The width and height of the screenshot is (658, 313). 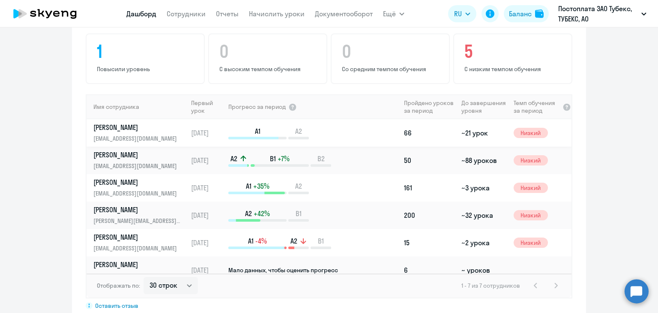 What do you see at coordinates (284, 159) in the screenshot?
I see `span: +7%` at bounding box center [284, 159].